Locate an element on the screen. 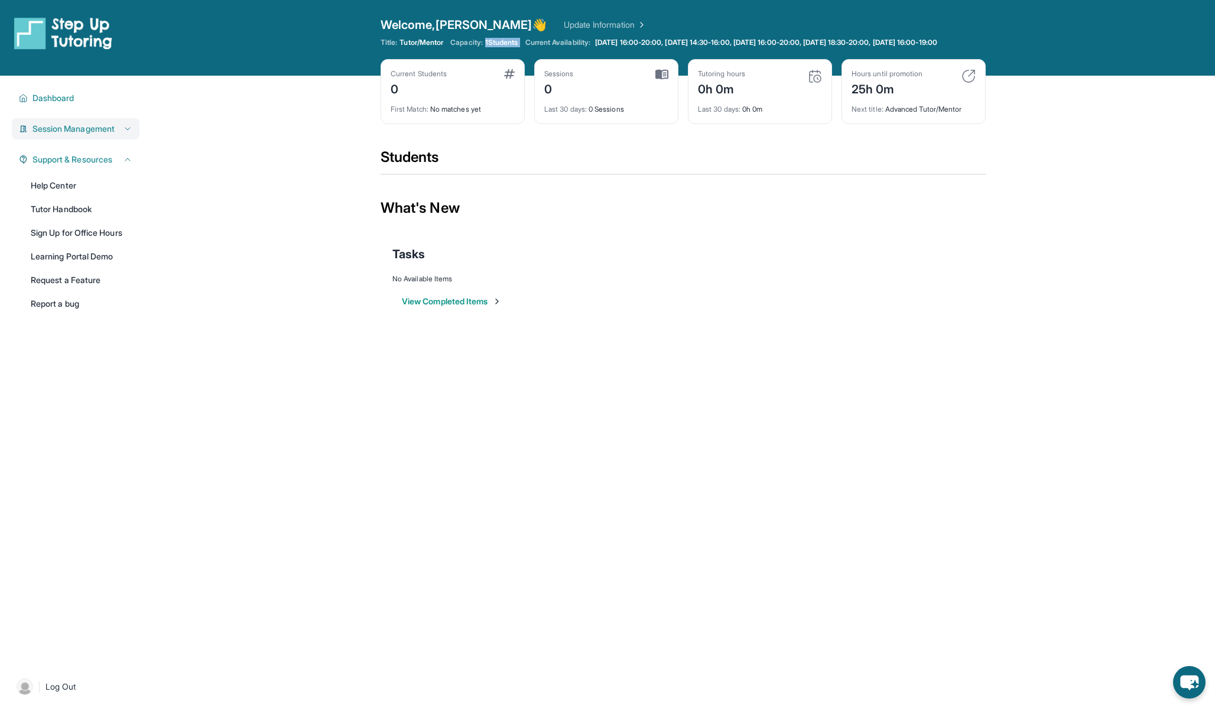  div: Sessions is located at coordinates (559, 74).